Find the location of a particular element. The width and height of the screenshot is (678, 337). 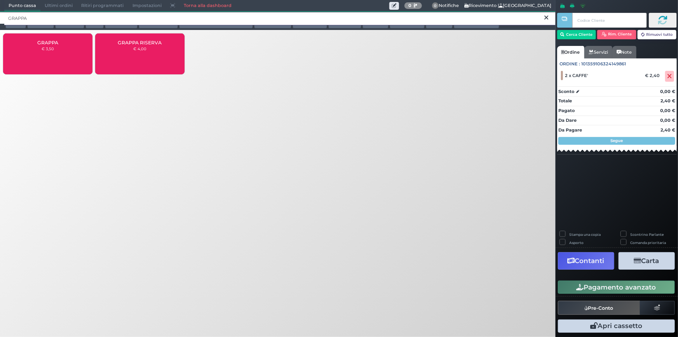

span: 0 is located at coordinates (436, 6).